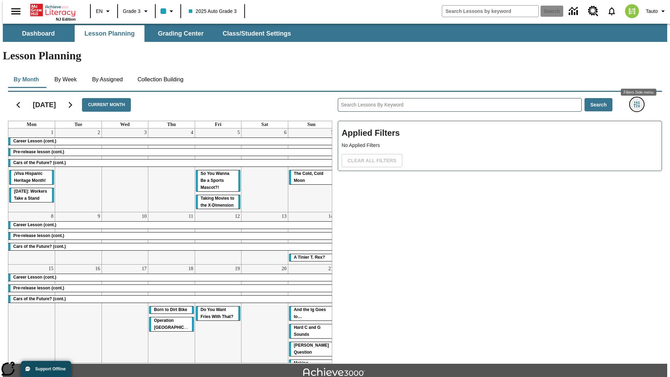 The height and width of the screenshot is (377, 670). I want to click on a: Home, so click(53, 10).